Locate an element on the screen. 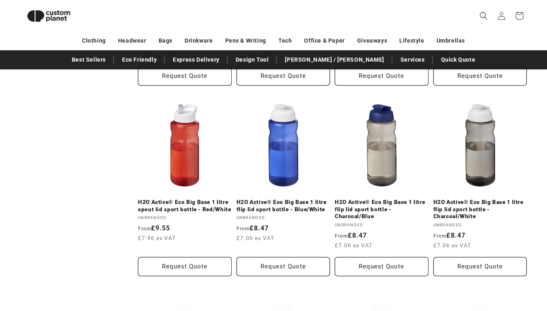 This screenshot has height=311, width=547. a: Bags is located at coordinates (165, 41).